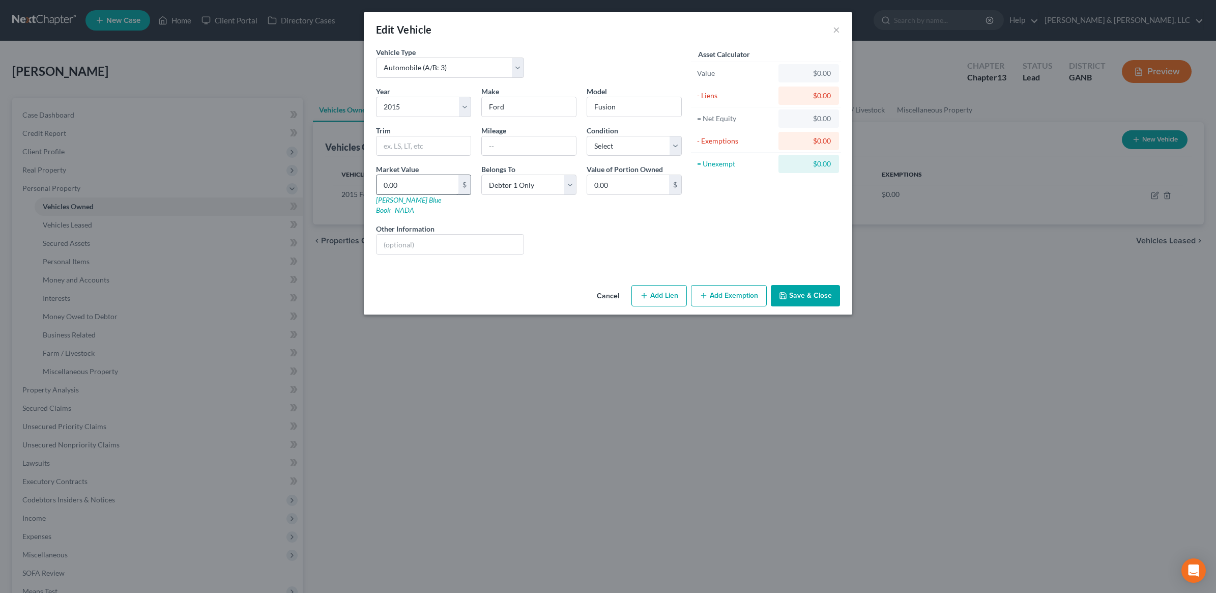 Image resolution: width=1216 pixels, height=593 pixels. What do you see at coordinates (397, 169) in the screenshot?
I see `label: Market Value` at bounding box center [397, 169].